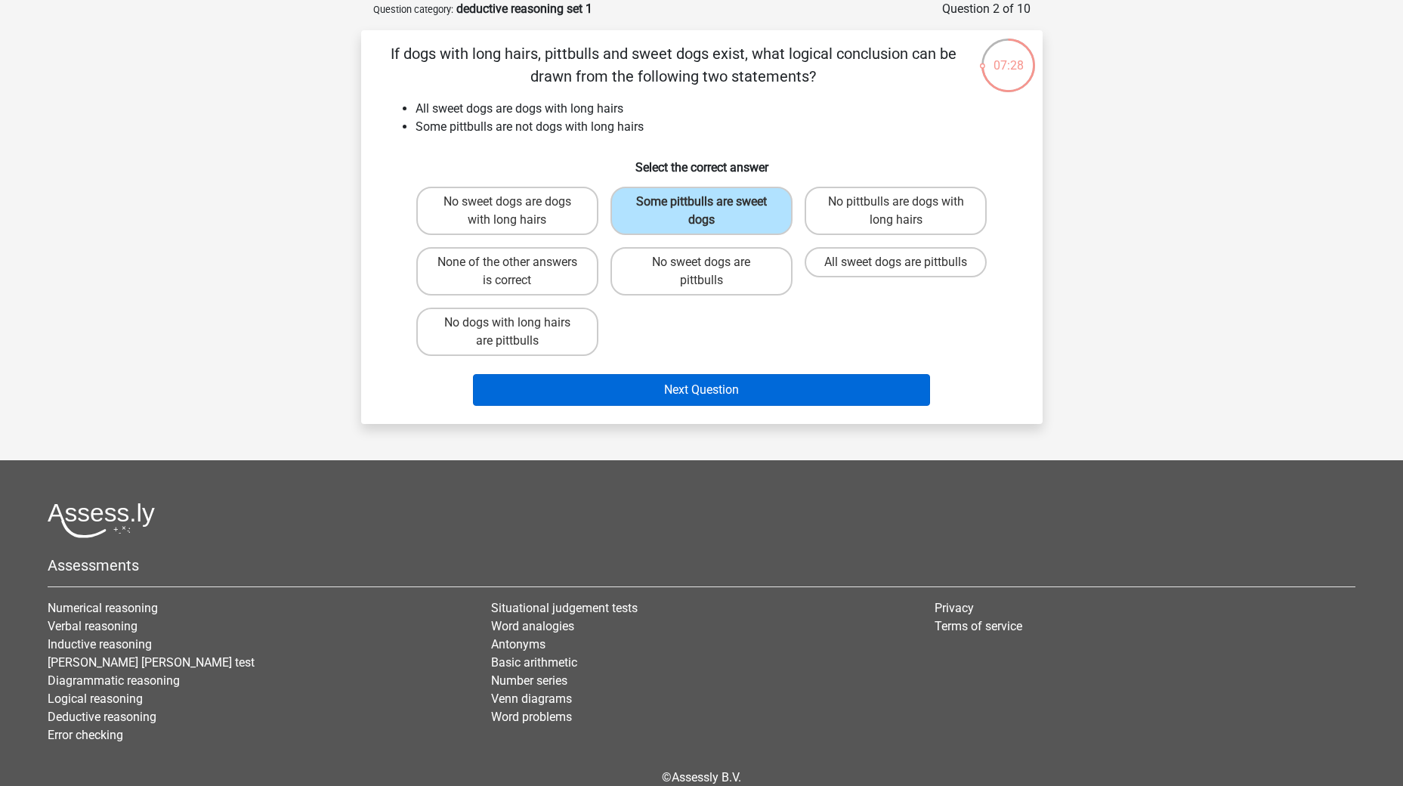 The height and width of the screenshot is (786, 1403). Describe the element at coordinates (507, 211) in the screenshot. I see `label: No sweet dogs are dogs with long hairs` at that location.